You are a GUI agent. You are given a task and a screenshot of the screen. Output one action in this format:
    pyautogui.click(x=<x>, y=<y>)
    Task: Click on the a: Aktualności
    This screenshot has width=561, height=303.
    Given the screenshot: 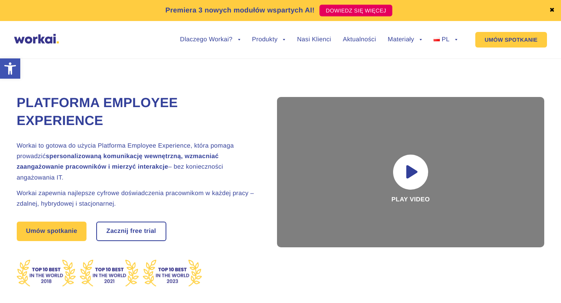 What is the action you would take?
    pyautogui.click(x=359, y=40)
    